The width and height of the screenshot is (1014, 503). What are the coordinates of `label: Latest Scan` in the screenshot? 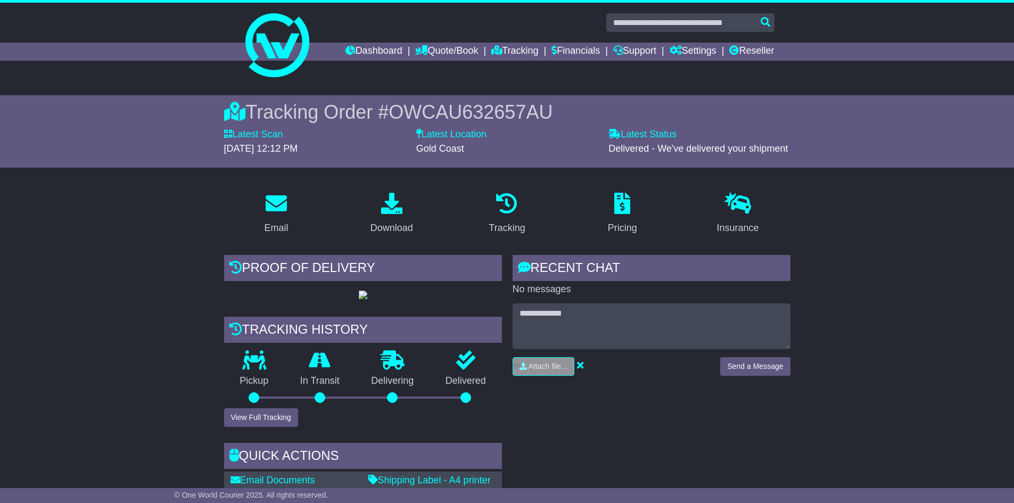 It's located at (253, 135).